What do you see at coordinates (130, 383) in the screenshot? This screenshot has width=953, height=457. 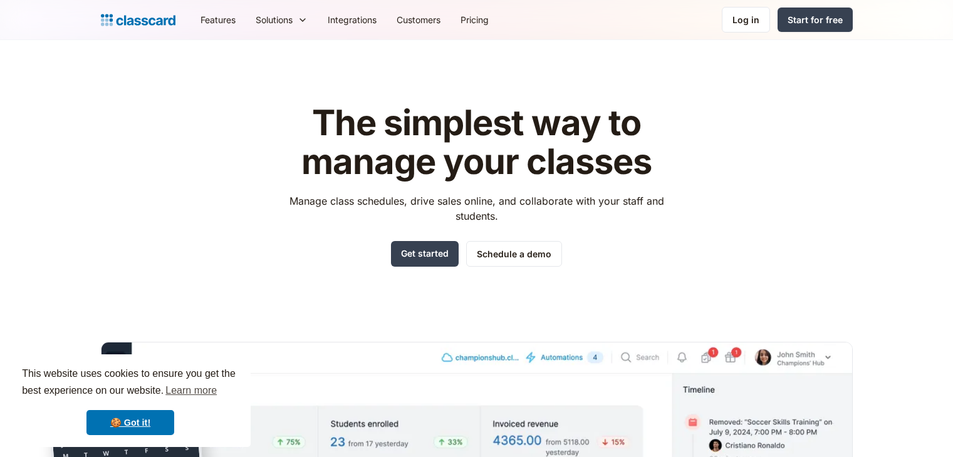 I see `span: This website uses cookies to ensure you get the best experience on our website.` at bounding box center [130, 383].